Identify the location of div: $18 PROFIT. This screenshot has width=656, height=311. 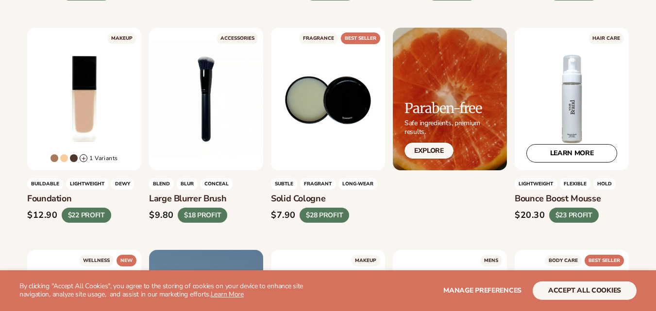
(203, 215).